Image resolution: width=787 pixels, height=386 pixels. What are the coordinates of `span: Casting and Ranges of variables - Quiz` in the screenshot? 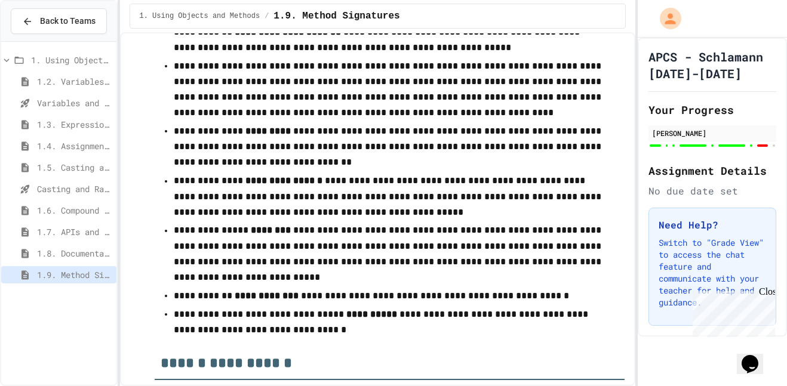 It's located at (74, 189).